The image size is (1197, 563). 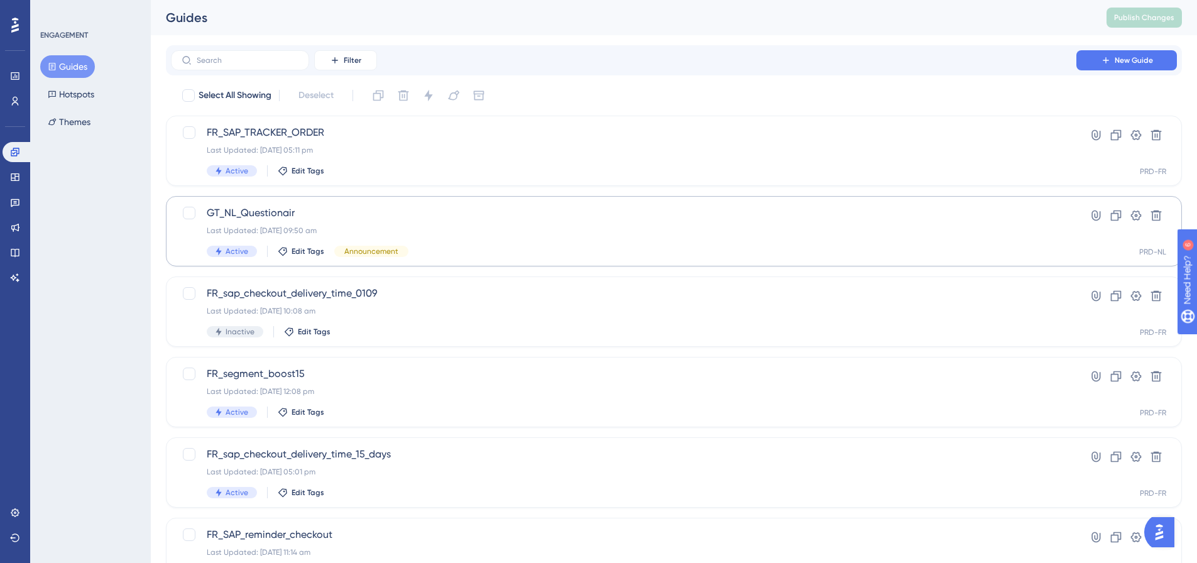 What do you see at coordinates (240, 332) in the screenshot?
I see `span: Inactive` at bounding box center [240, 332].